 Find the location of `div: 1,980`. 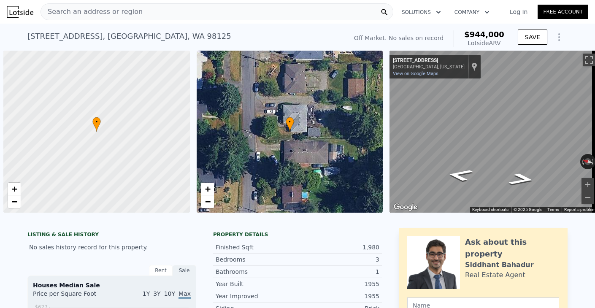

div: 1,980 is located at coordinates (339, 247).